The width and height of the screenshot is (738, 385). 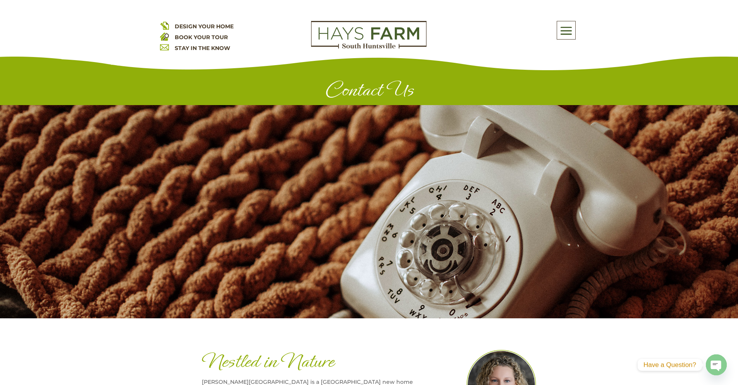 I want to click on a: hays farm homes huntsville development, so click(x=369, y=47).